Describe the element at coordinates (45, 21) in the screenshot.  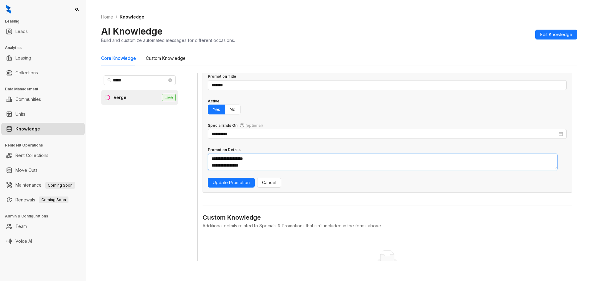
I see `h3: Leasing` at that location.